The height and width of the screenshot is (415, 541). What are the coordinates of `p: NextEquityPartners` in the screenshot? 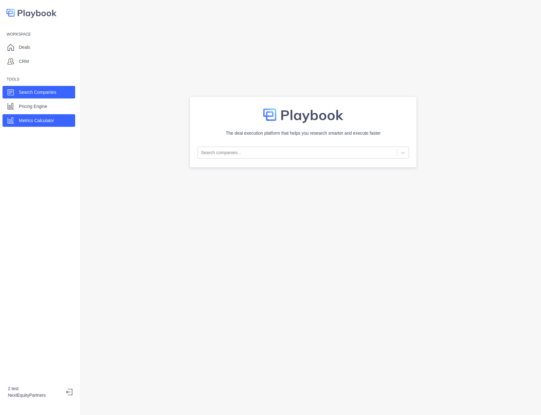 It's located at (34, 395).